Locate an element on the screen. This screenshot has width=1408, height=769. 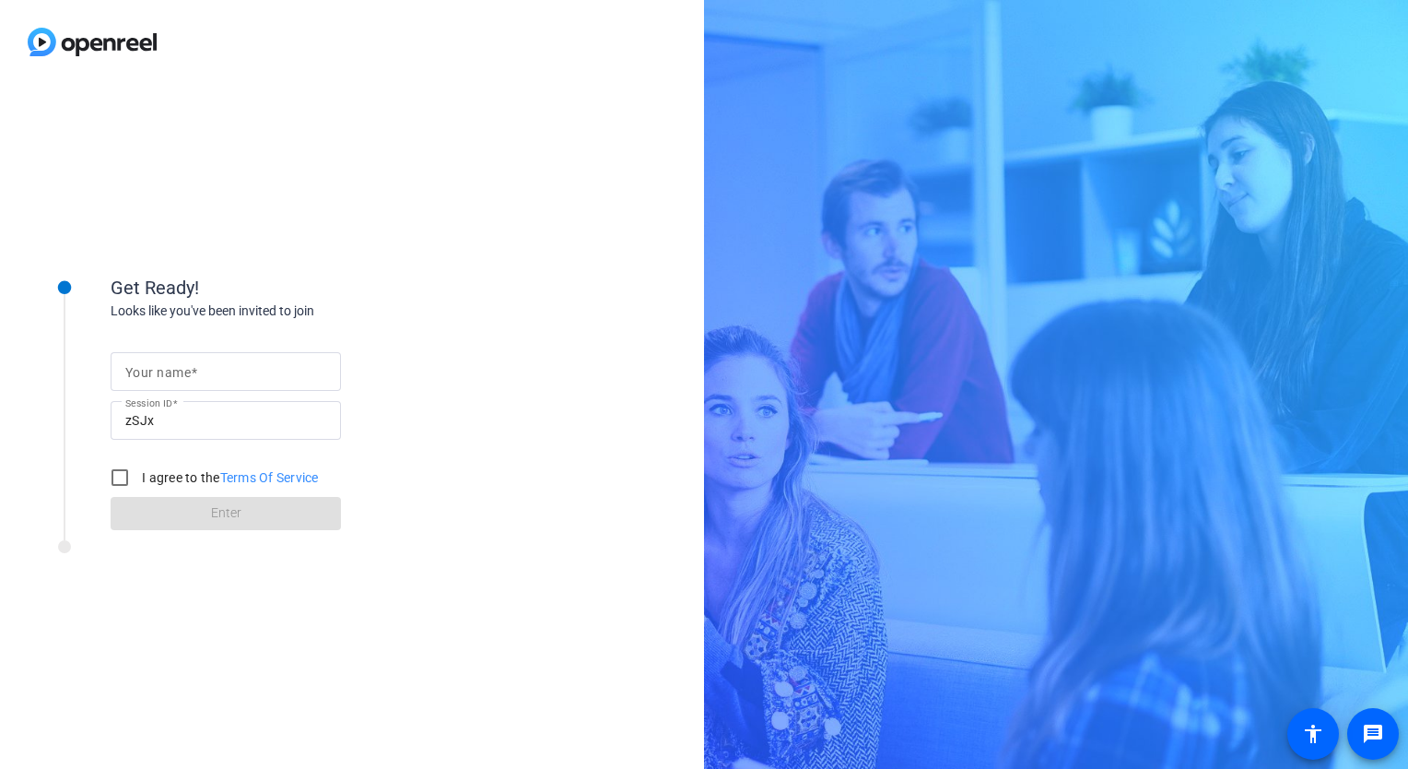
div: Get Ready! is located at coordinates (295, 288).